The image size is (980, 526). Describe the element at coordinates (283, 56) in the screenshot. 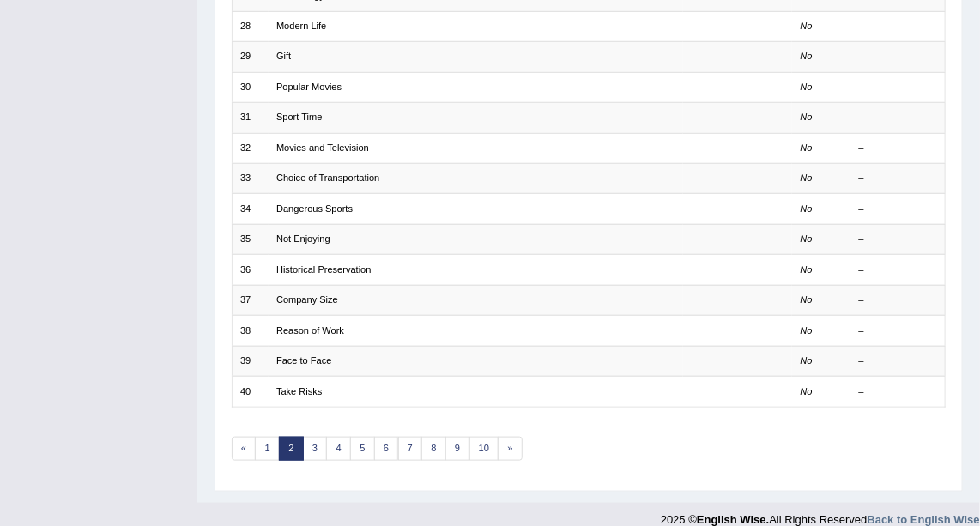

I see `a: Gift` at that location.